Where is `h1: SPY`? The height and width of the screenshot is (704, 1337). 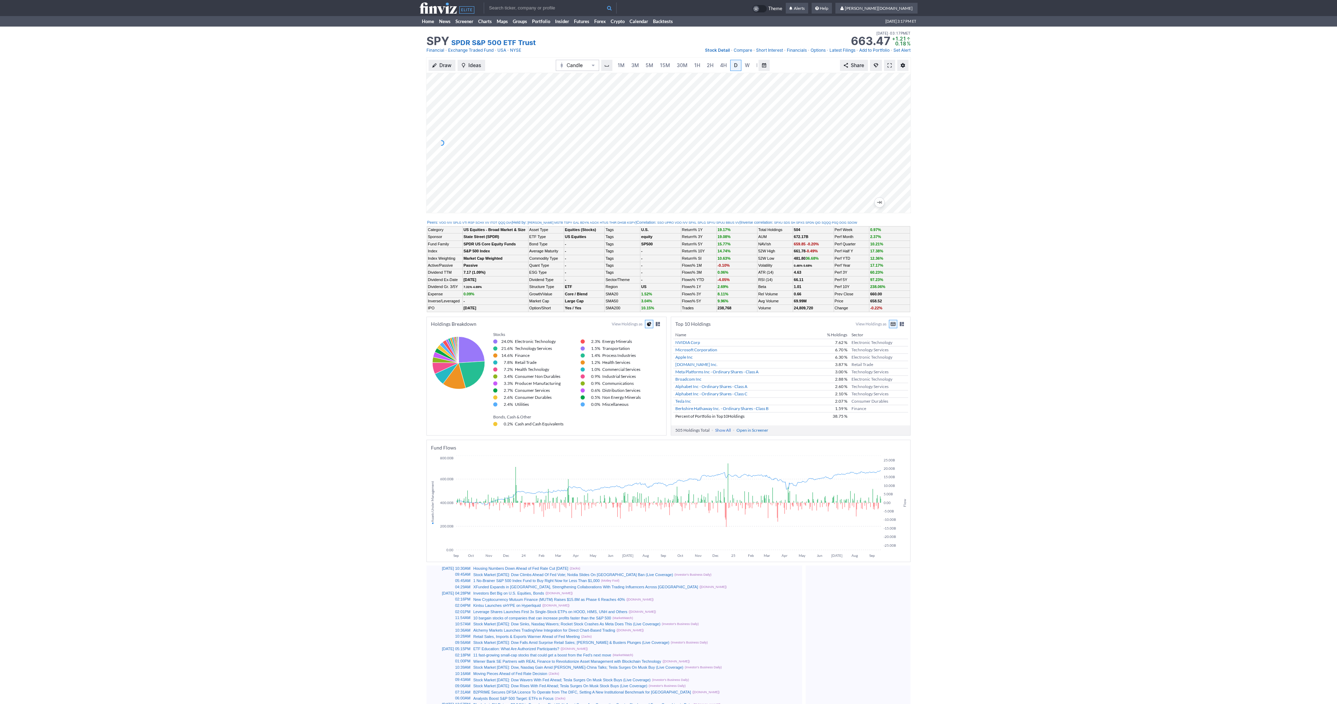 h1: SPY is located at coordinates (438, 41).